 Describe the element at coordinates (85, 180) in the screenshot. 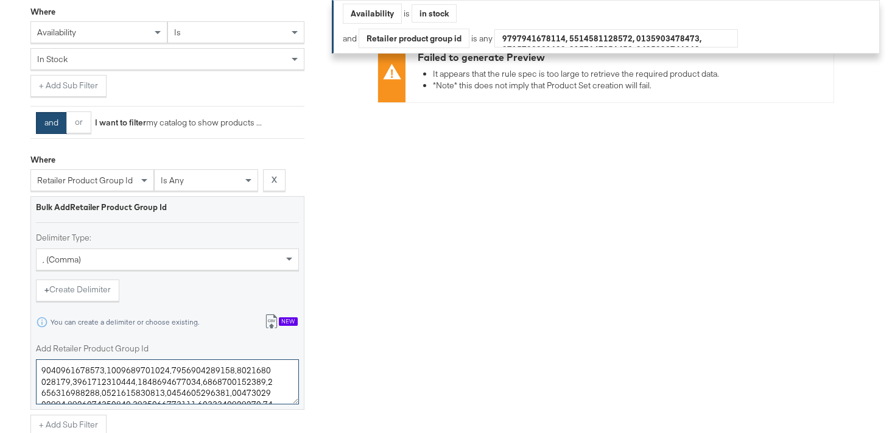

I see `span: retailer product group id` at that location.